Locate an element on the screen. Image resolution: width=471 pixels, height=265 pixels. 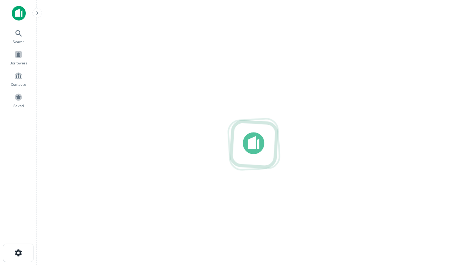
div: Saved is located at coordinates (18, 100).